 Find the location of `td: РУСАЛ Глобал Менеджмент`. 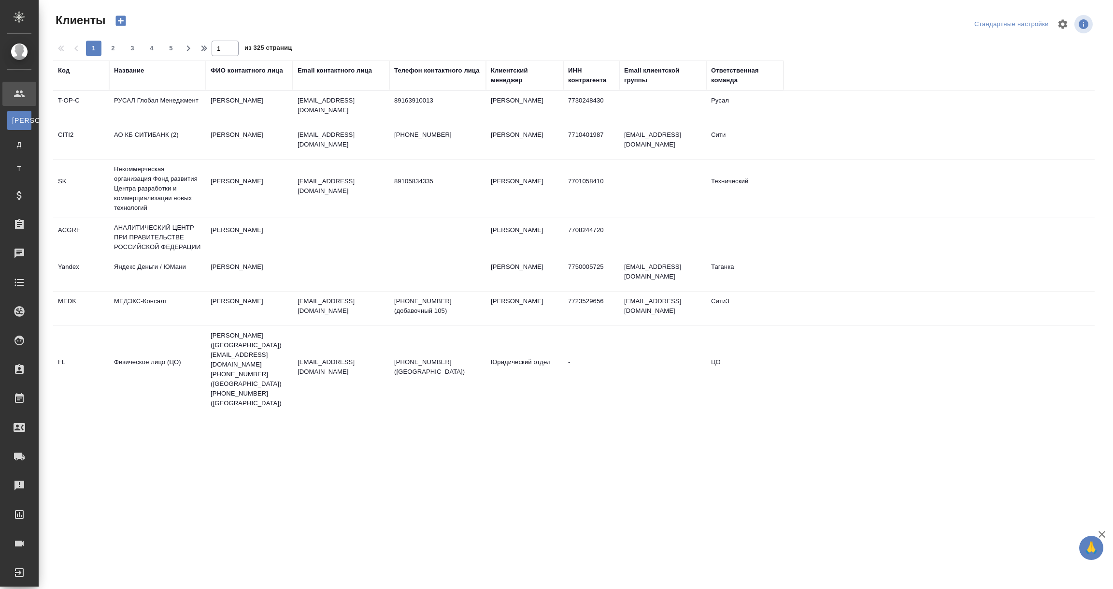

td: РУСАЛ Глобал Менеджмент is located at coordinates (158, 108).